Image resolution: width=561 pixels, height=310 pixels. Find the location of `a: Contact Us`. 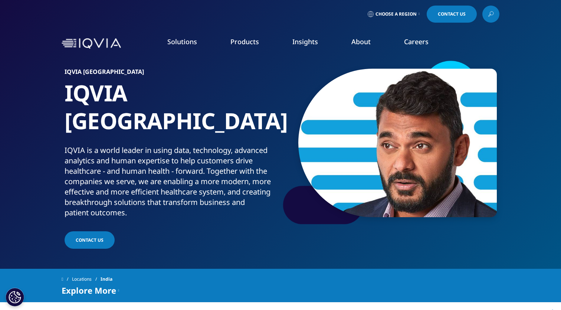

a: Contact Us is located at coordinates (451, 14).